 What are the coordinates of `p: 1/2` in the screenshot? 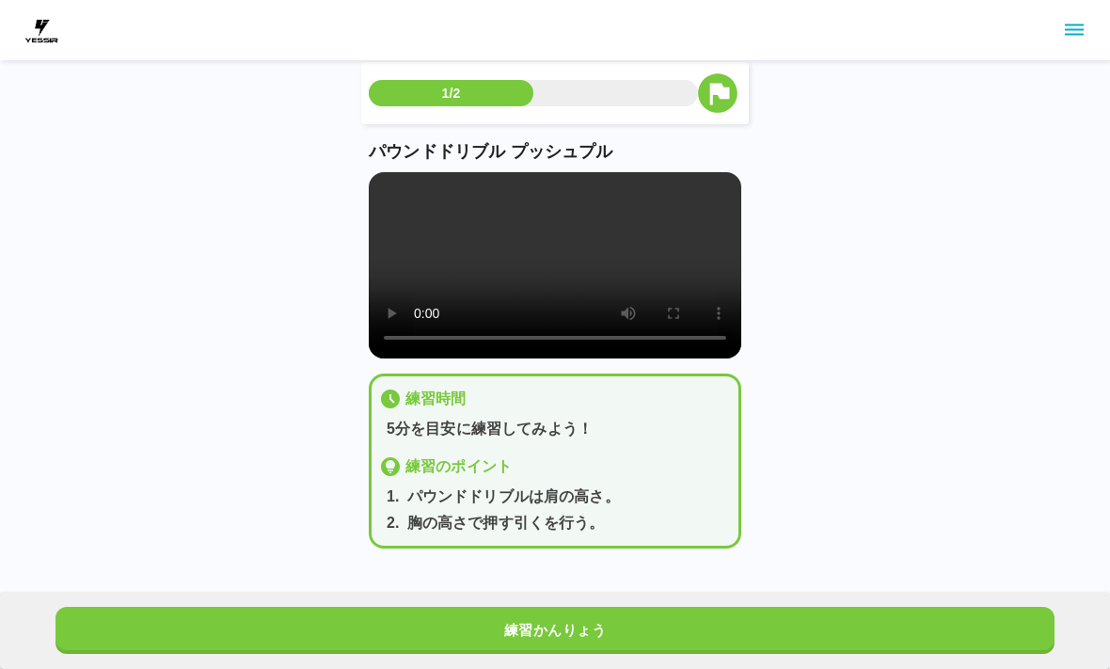 It's located at (451, 93).